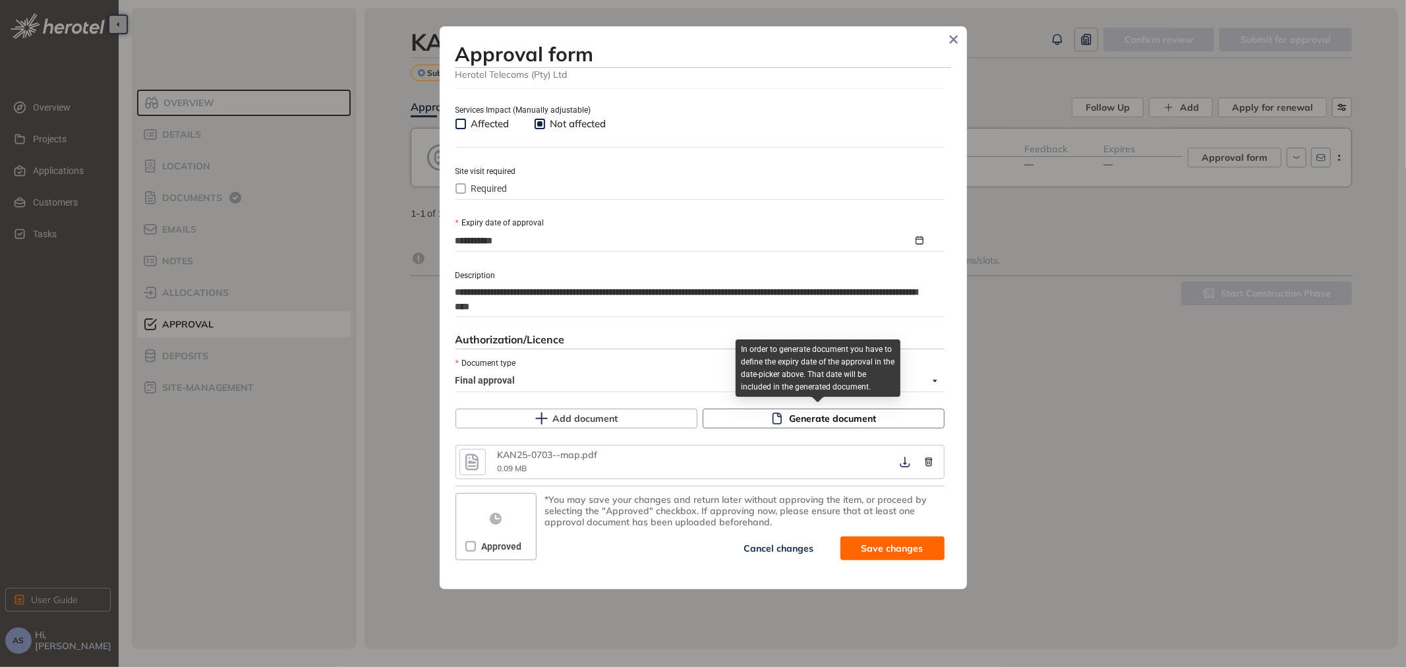 The image size is (1406, 667). Describe the element at coordinates (703, 54) in the screenshot. I see `h3: Approval form` at that location.